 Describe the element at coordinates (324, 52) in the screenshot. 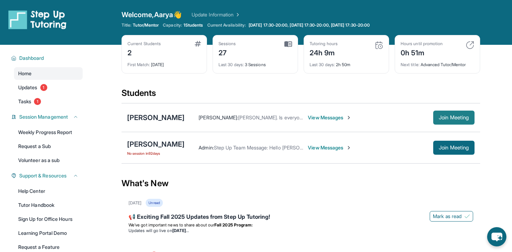

I see `div: 24h 9m` at that location.